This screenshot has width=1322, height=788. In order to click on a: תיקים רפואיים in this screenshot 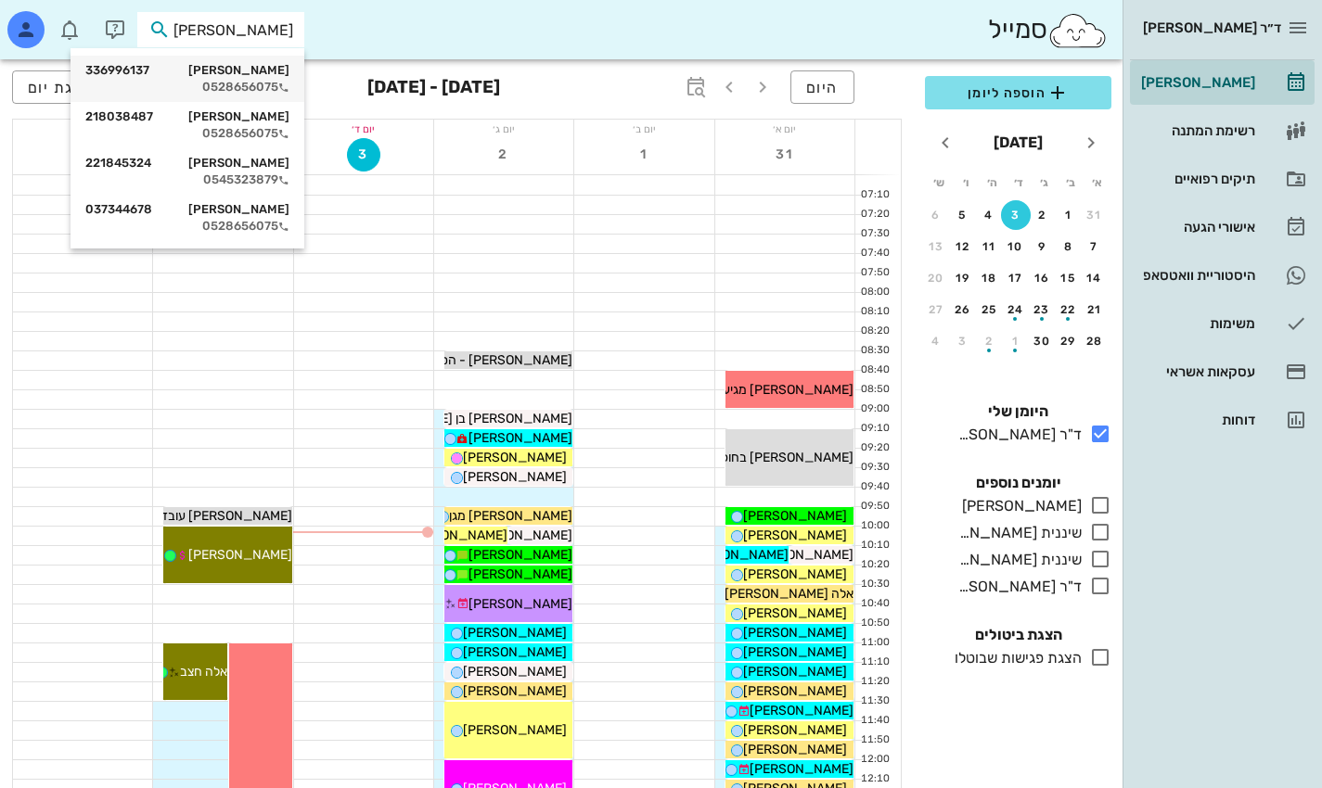, I will do `click(1222, 179)`.